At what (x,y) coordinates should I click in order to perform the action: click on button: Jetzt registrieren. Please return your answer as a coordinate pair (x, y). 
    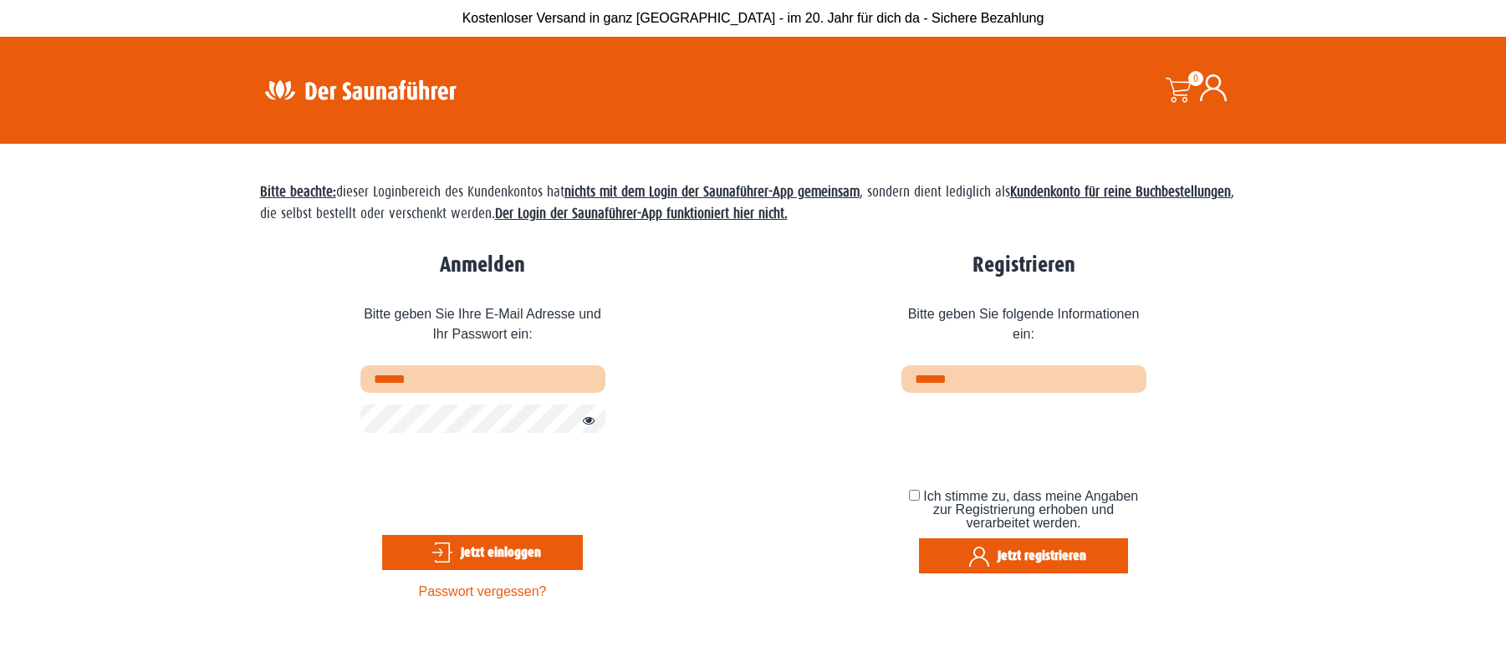
    Looking at the image, I should click on (1023, 556).